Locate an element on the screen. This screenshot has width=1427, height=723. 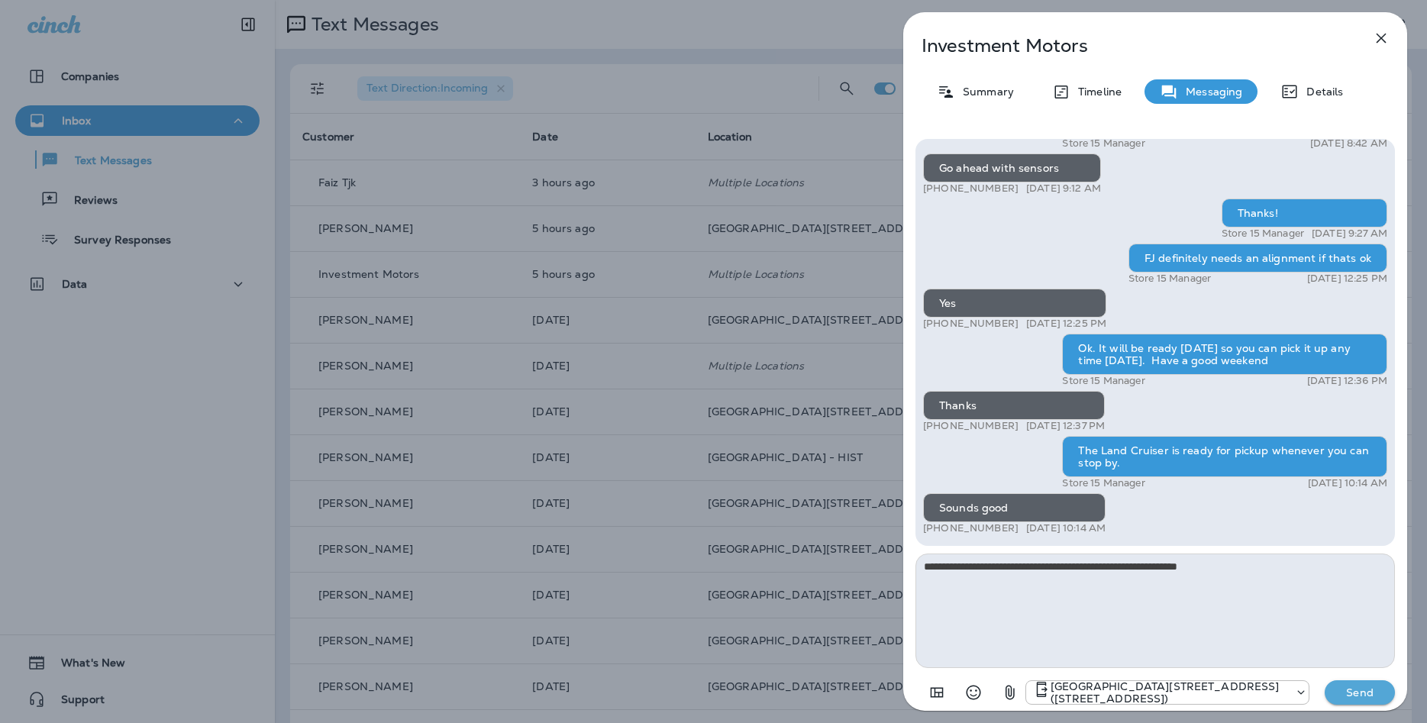
p: Summary is located at coordinates (984, 92).